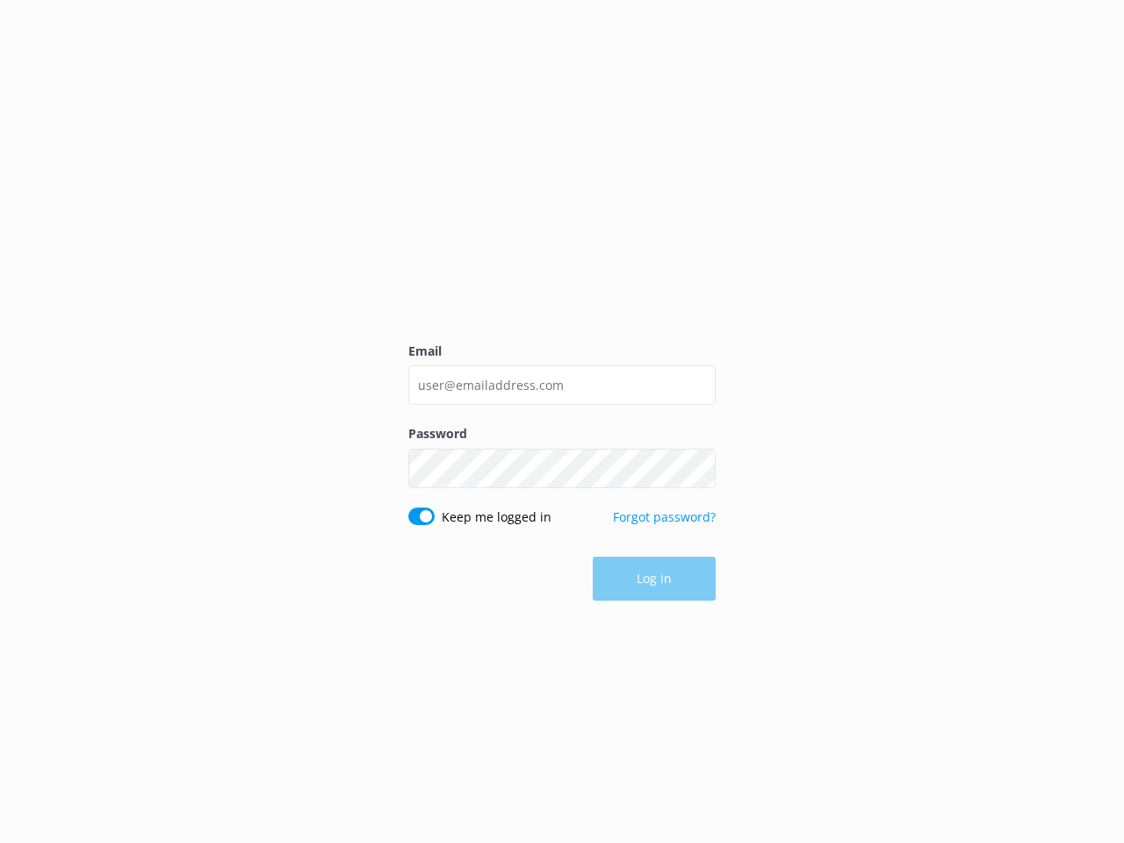 The height and width of the screenshot is (843, 1124). What do you see at coordinates (562, 434) in the screenshot?
I see `label: Password` at bounding box center [562, 434].